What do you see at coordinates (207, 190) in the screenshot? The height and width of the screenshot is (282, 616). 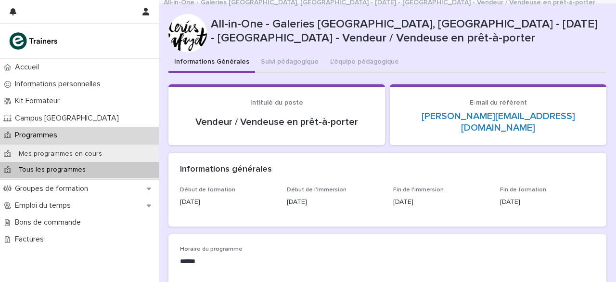 I see `span: Début de formation` at bounding box center [207, 190].